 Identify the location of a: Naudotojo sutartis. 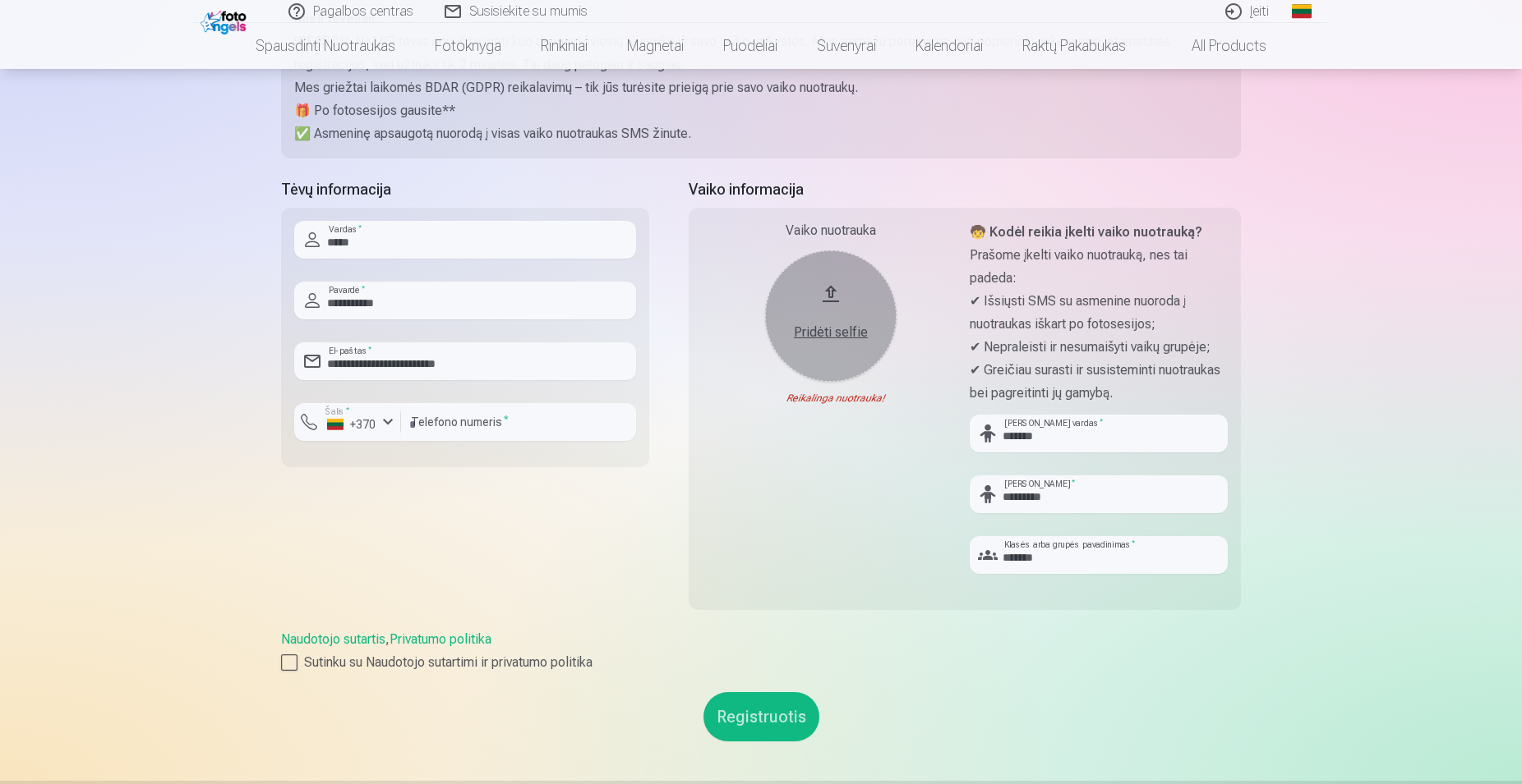
(332, 638).